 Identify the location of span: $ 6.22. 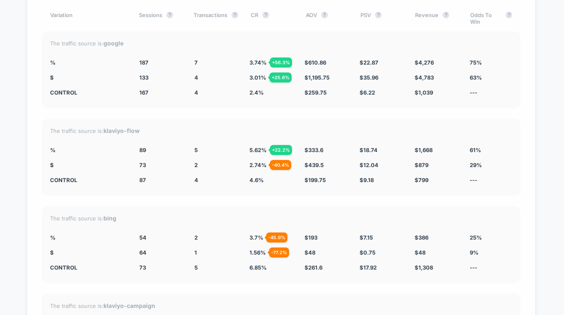
(367, 93).